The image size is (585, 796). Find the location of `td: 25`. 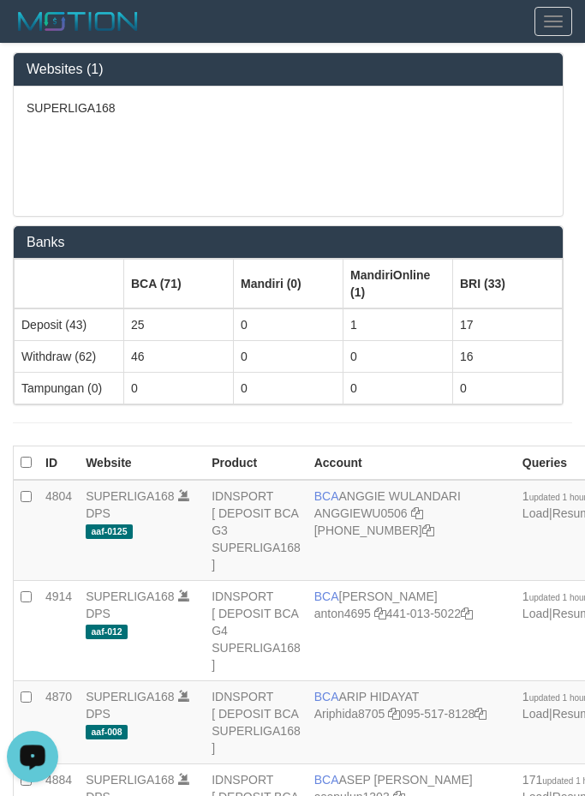

td: 25 is located at coordinates (179, 325).